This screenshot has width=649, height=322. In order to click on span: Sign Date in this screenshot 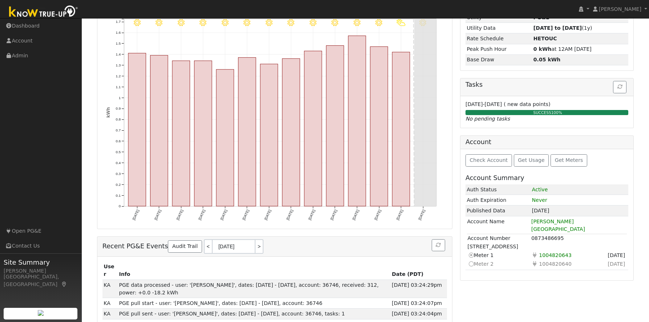, I will do `click(616, 264)`.